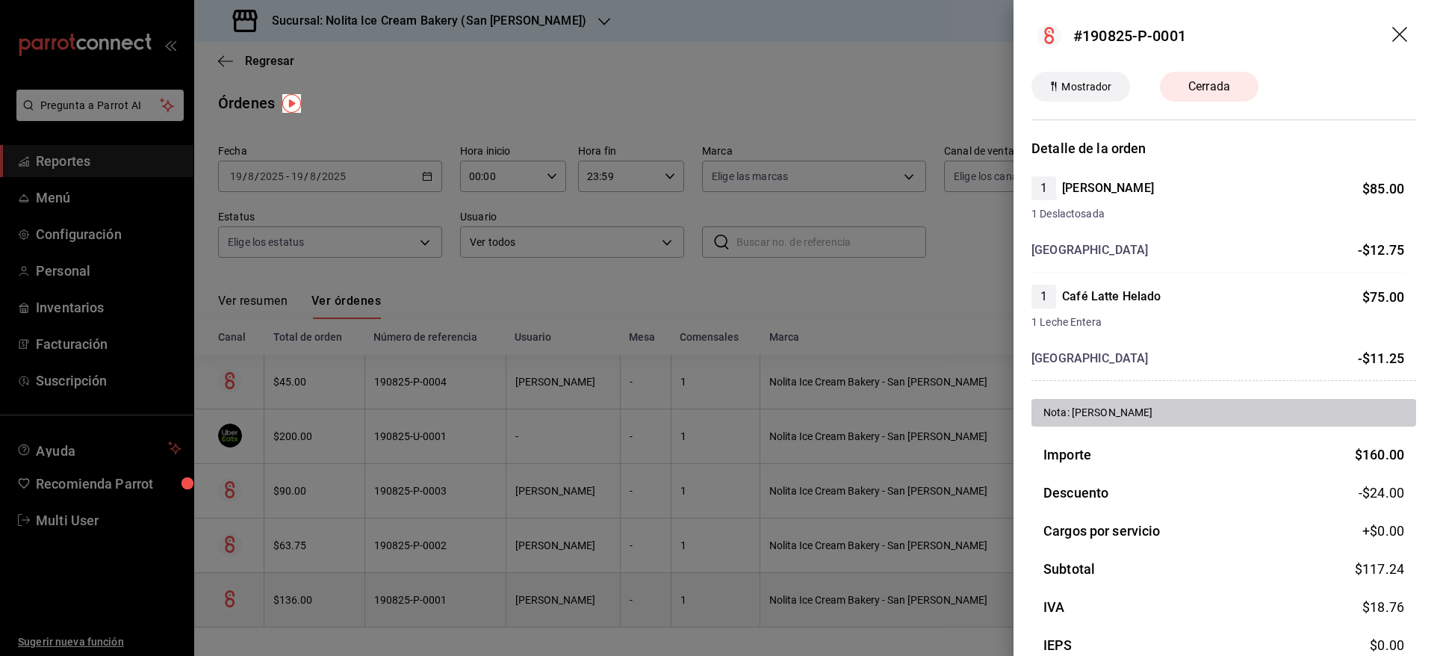  What do you see at coordinates (1102, 530) in the screenshot?
I see `h3: Cargos por servicio` at bounding box center [1102, 530].